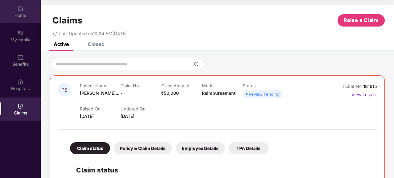 This screenshot has width=394, height=178. What do you see at coordinates (263, 85) in the screenshot?
I see `p: Status` at bounding box center [263, 85].